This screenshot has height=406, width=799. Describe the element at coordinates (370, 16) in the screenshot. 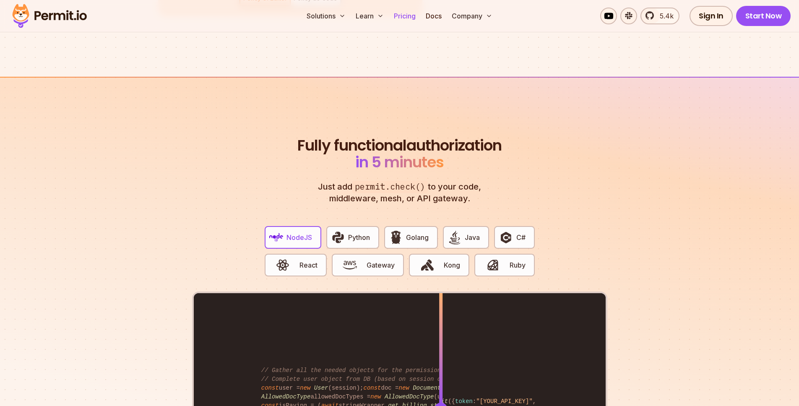

I see `button: Learn` at that location.